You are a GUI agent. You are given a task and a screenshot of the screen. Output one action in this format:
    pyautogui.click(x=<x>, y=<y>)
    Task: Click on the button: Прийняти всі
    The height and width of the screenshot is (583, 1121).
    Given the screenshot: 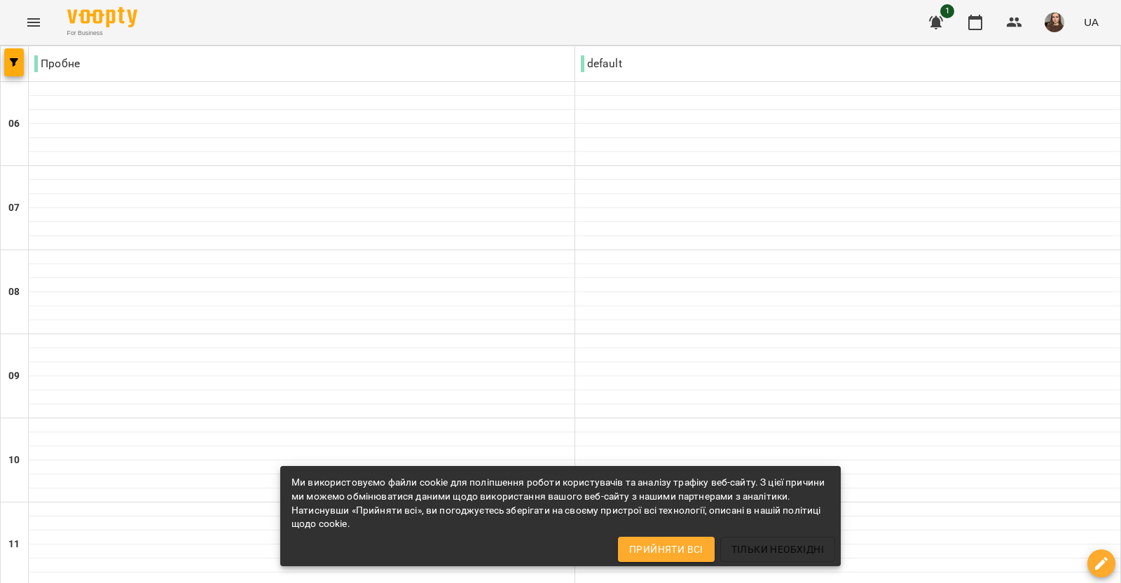 What is the action you would take?
    pyautogui.click(x=666, y=549)
    